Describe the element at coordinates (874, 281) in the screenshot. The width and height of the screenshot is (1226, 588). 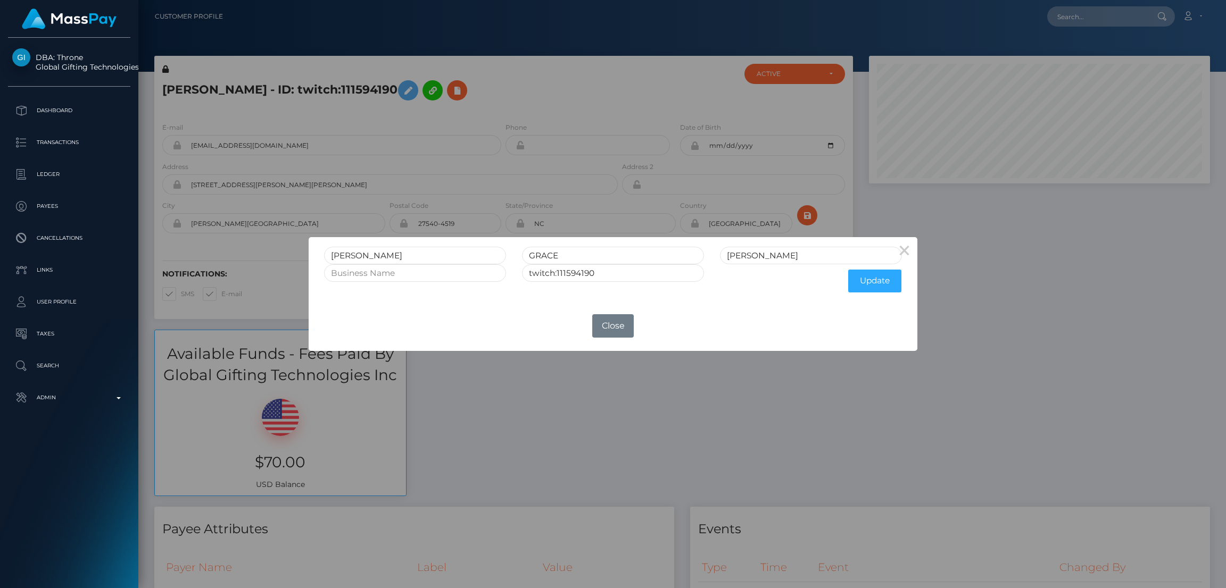
I see `button: Update` at that location.